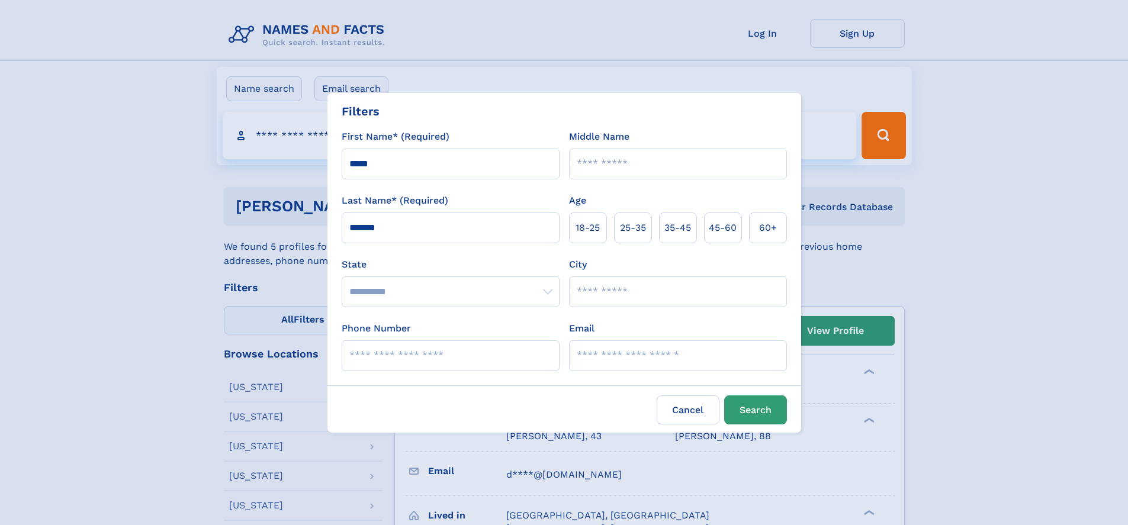  What do you see at coordinates (633, 228) in the screenshot?
I see `span: 25‑35` at bounding box center [633, 228].